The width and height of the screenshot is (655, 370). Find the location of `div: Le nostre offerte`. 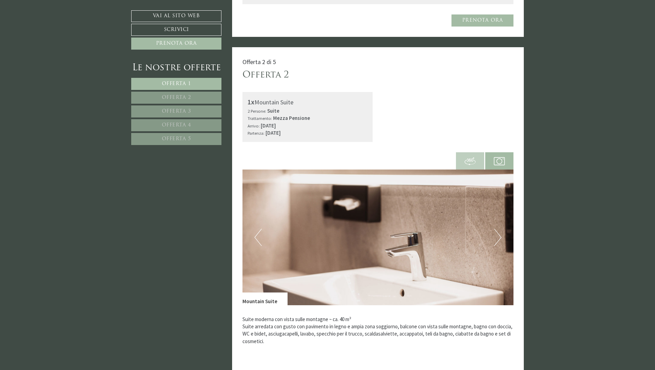

div: Le nostre offerte is located at coordinates (176, 68).